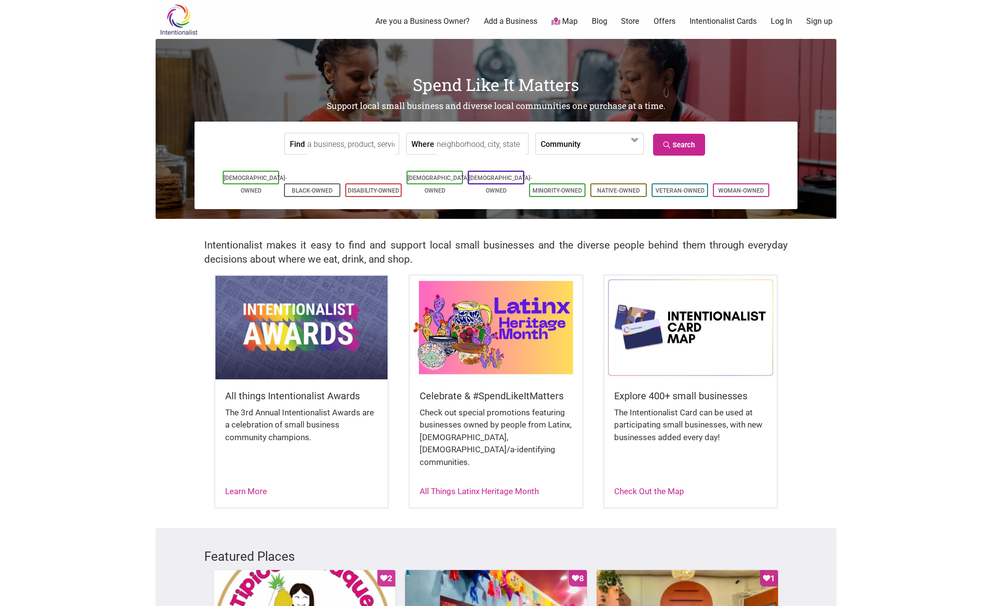  What do you see at coordinates (312, 191) in the screenshot?
I see `a: Black-Owned` at bounding box center [312, 191].